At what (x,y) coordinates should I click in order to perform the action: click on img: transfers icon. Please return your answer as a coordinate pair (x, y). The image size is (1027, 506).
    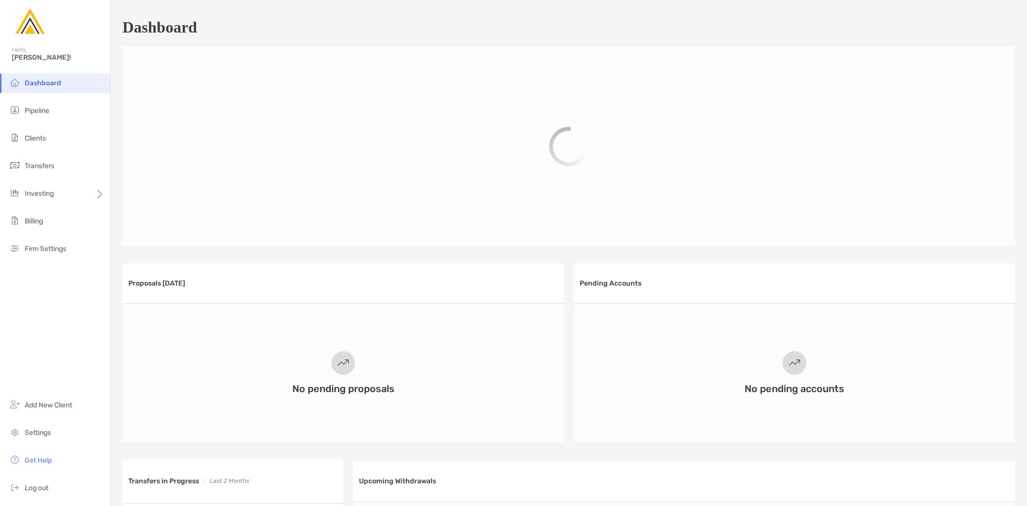
    Looking at the image, I should click on (15, 165).